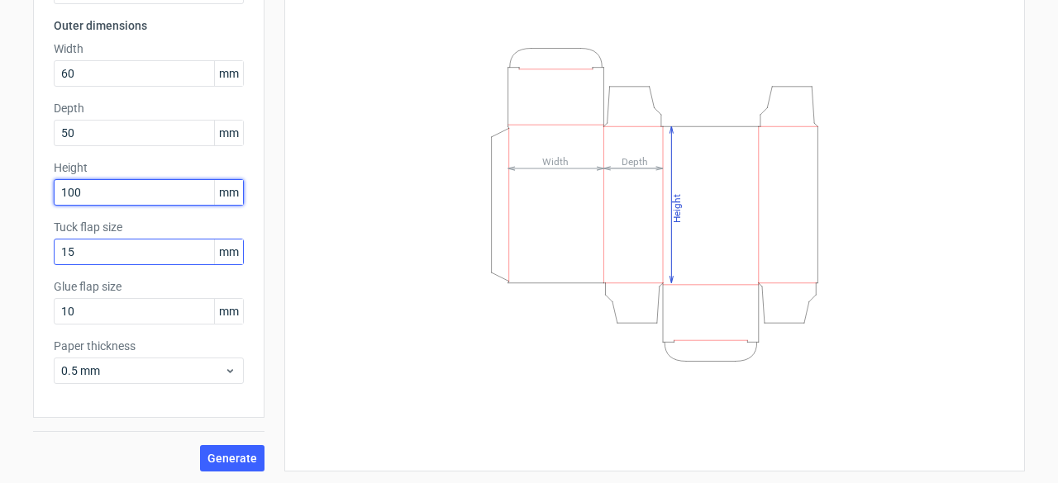 Image resolution: width=1058 pixels, height=483 pixels. I want to click on label: Width, so click(149, 49).